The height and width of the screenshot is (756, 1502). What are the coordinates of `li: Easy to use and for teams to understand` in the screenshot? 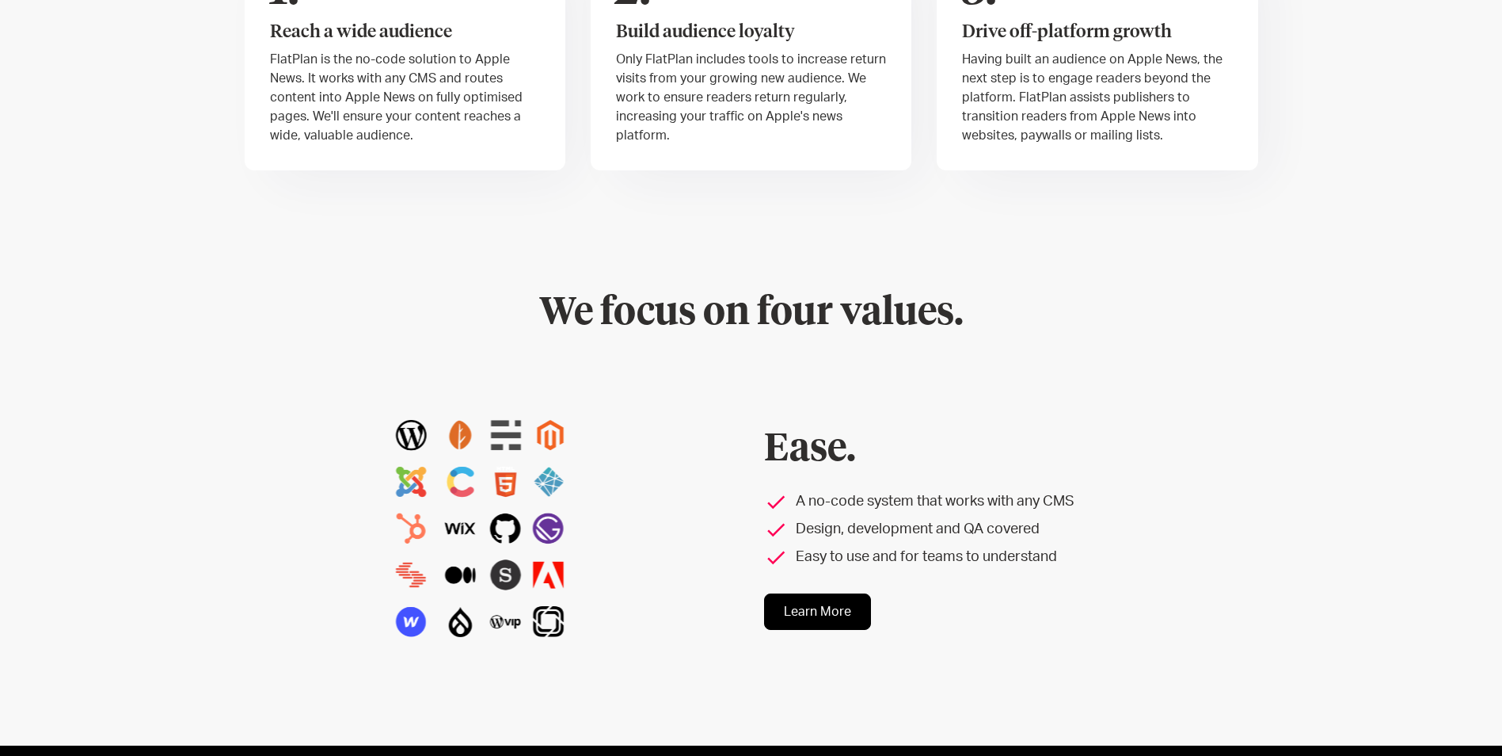 It's located at (979, 557).